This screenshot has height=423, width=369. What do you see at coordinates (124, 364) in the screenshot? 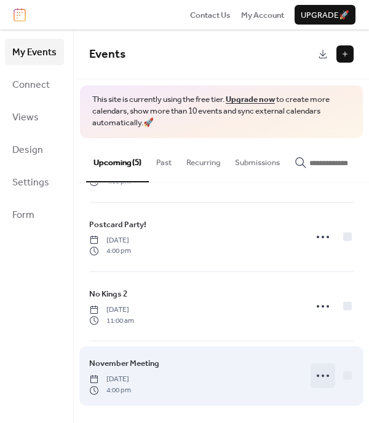
I see `a: November Meeting` at bounding box center [124, 364].